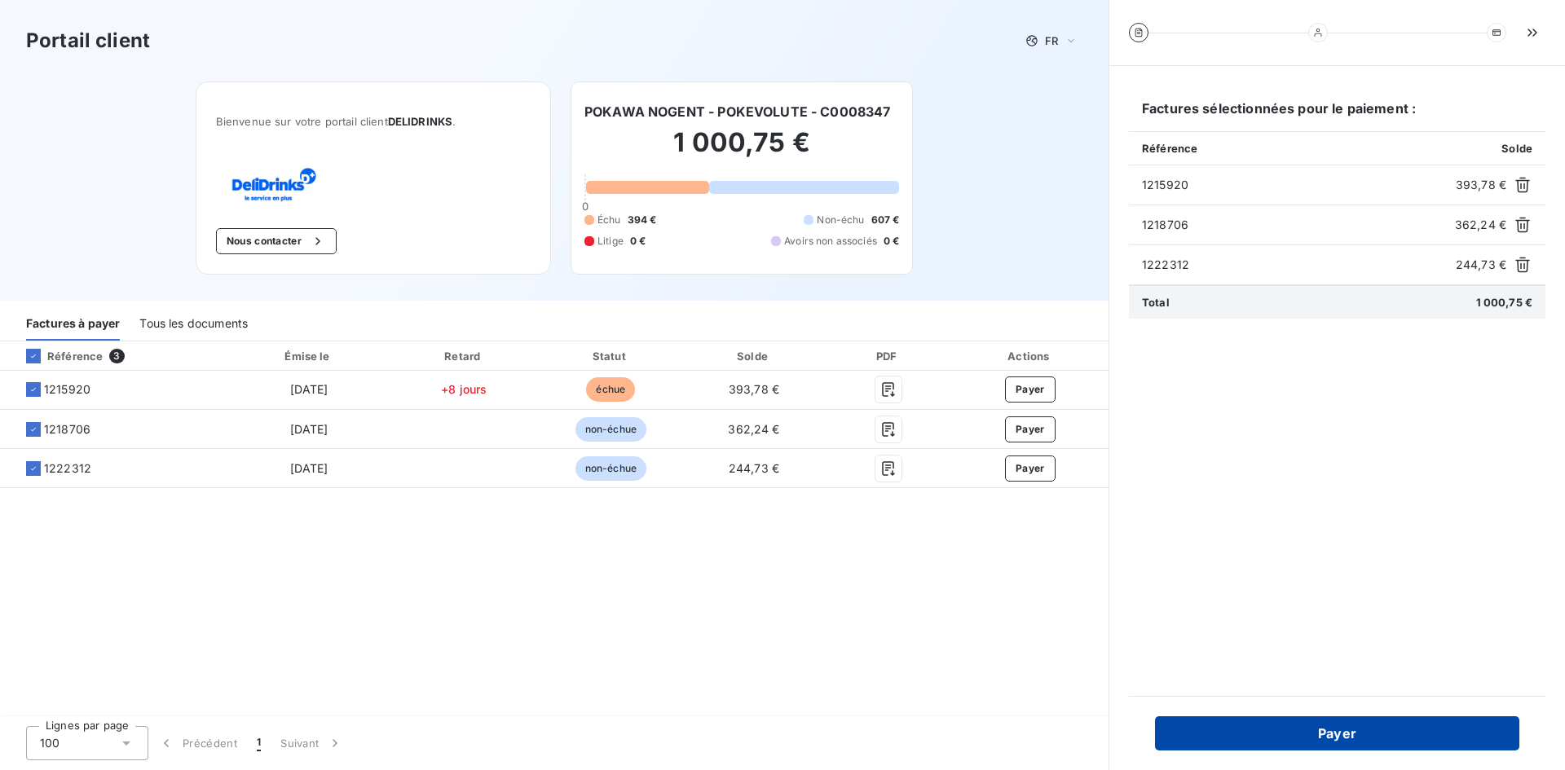  Describe the element at coordinates (1030, 356) in the screenshot. I see `div: Actions` at that location.